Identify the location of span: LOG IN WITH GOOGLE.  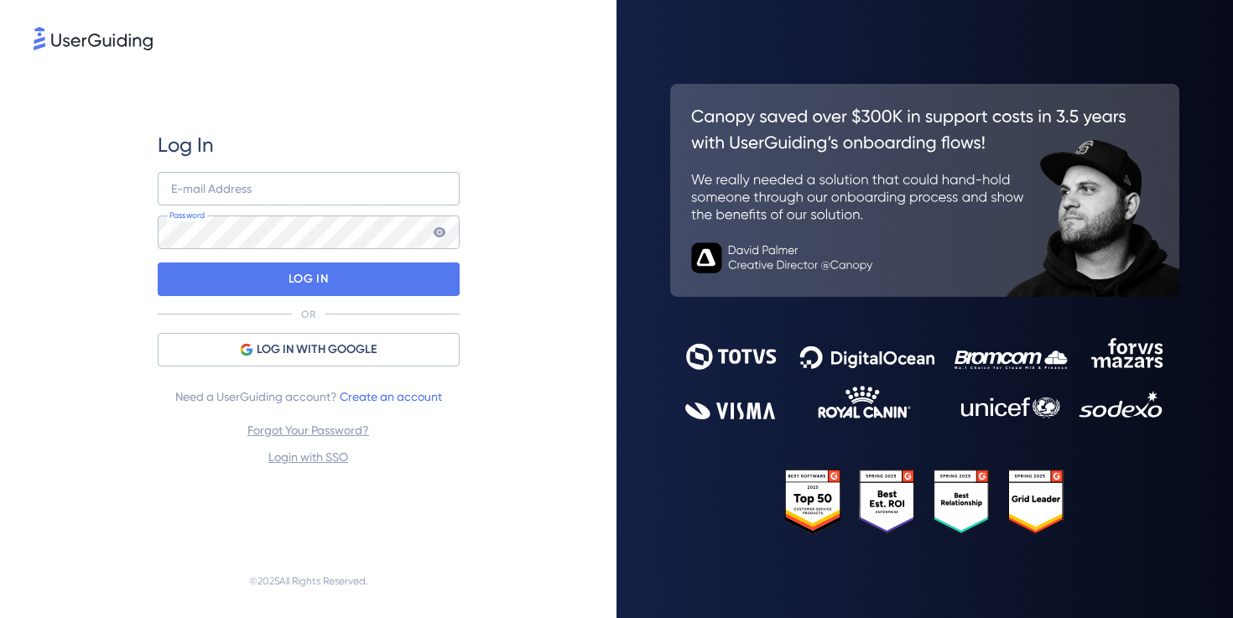
(316, 350).